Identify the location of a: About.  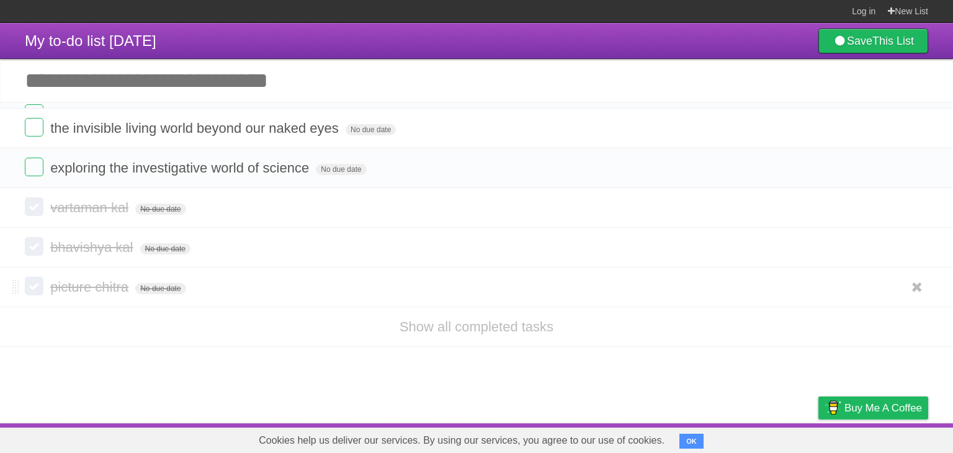
(666, 438).